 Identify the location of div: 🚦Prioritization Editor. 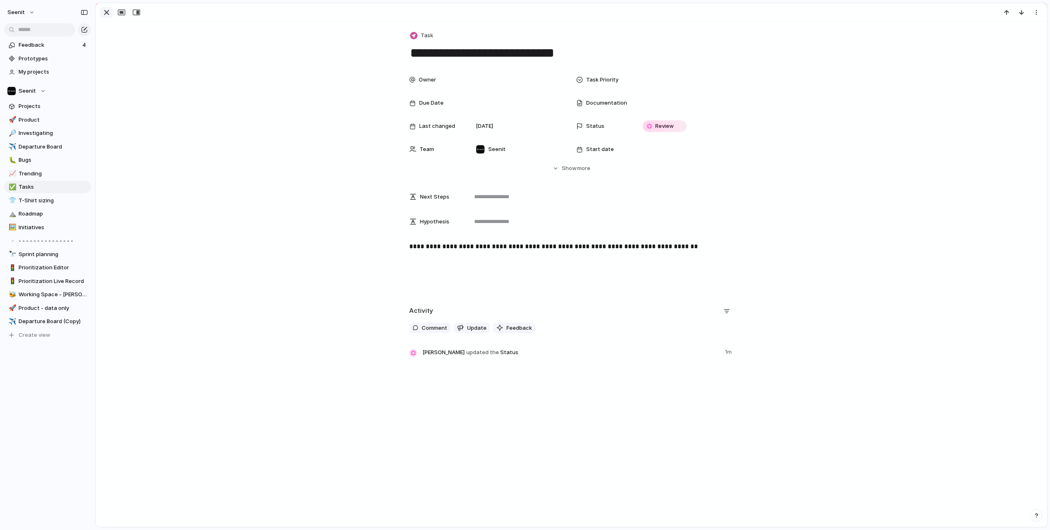
(48, 267).